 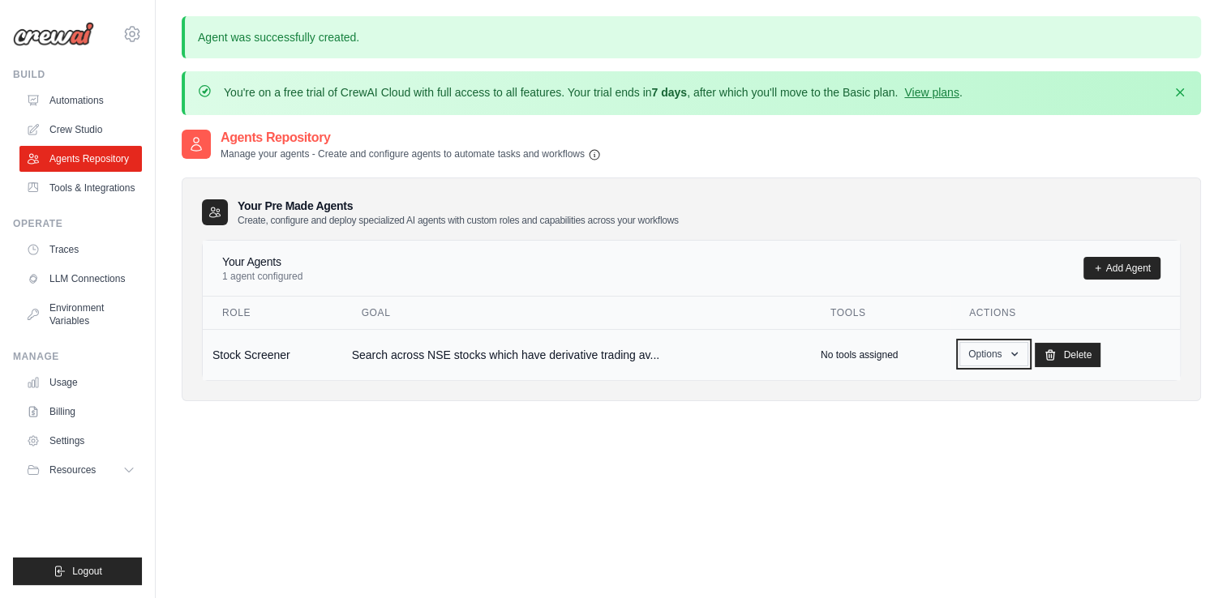 I want to click on button: Options, so click(x=993, y=354).